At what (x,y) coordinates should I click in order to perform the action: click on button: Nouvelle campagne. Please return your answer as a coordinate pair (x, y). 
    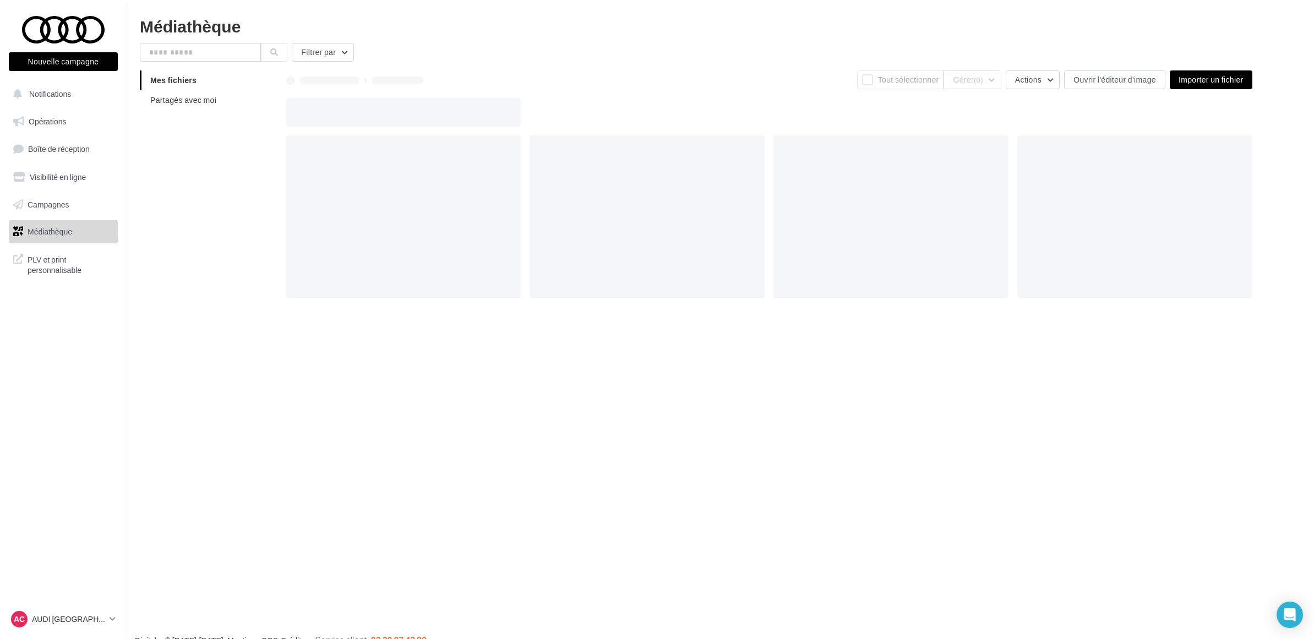
    Looking at the image, I should click on (63, 62).